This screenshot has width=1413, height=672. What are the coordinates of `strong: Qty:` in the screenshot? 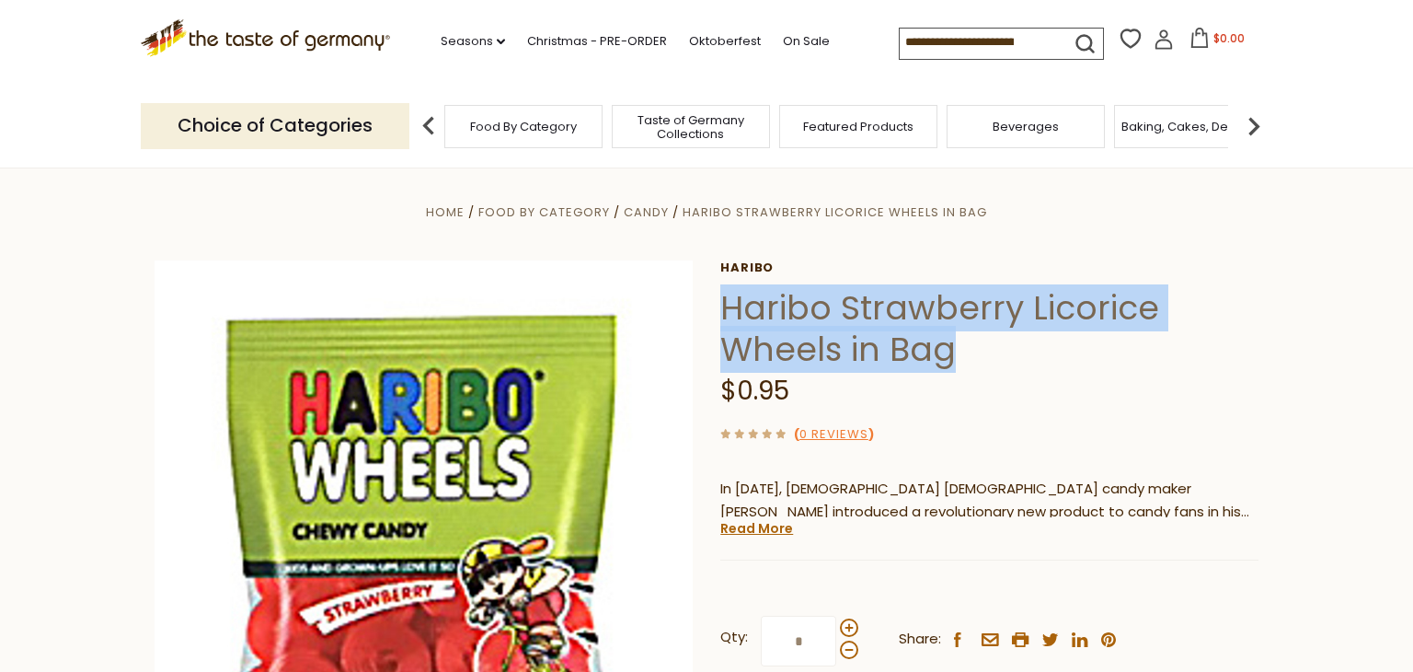 It's located at (734, 637).